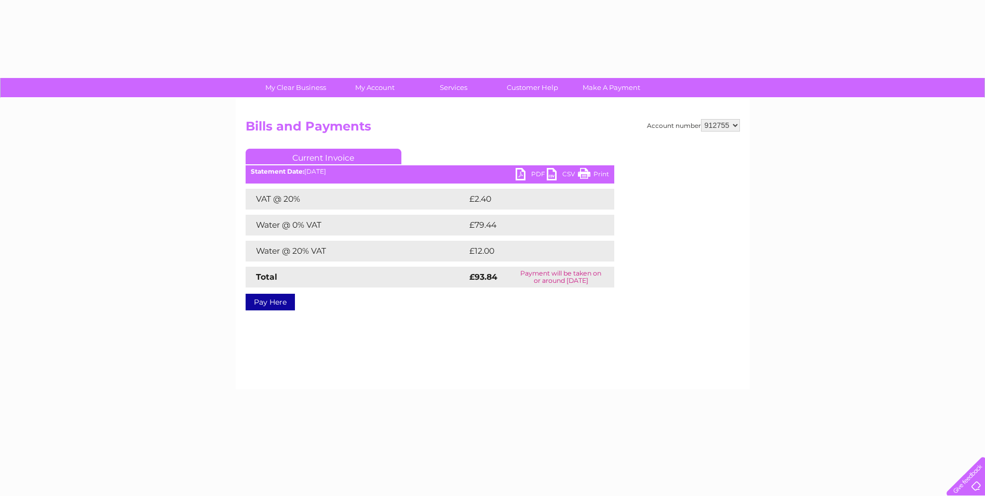  Describe the element at coordinates (356, 225) in the screenshot. I see `td: Water @ 0% VAT` at that location.